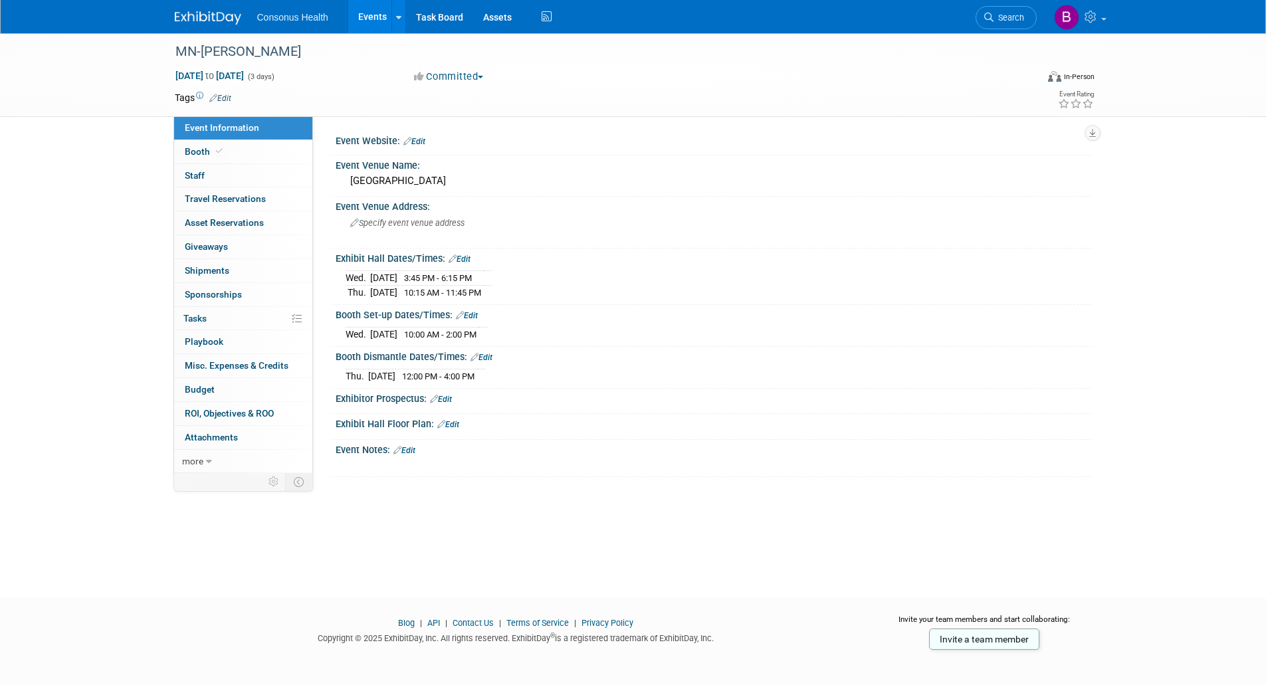 The height and width of the screenshot is (685, 1266). I want to click on a: Staff, so click(243, 175).